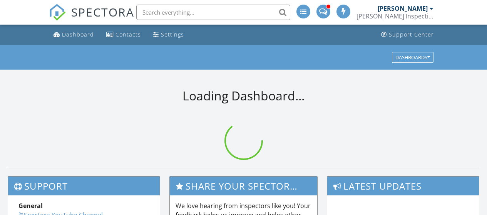 This screenshot has height=215, width=487. What do you see at coordinates (403, 186) in the screenshot?
I see `h3: Latest Updates` at bounding box center [403, 186].